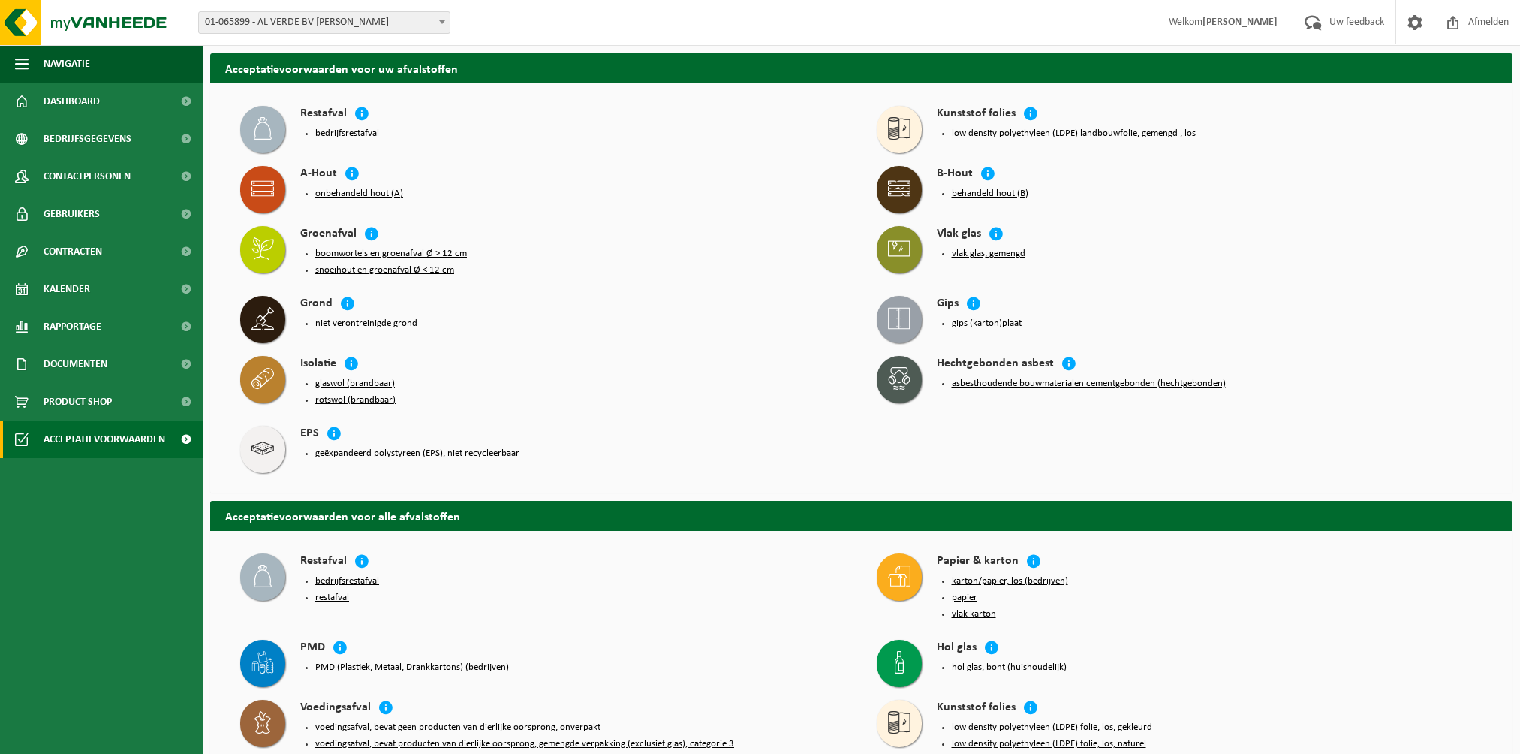 The height and width of the screenshot is (754, 1520). Describe the element at coordinates (458, 727) in the screenshot. I see `button: voedingsafval, bevat geen producten van dierlijke oorsprong, onverpakt` at that location.